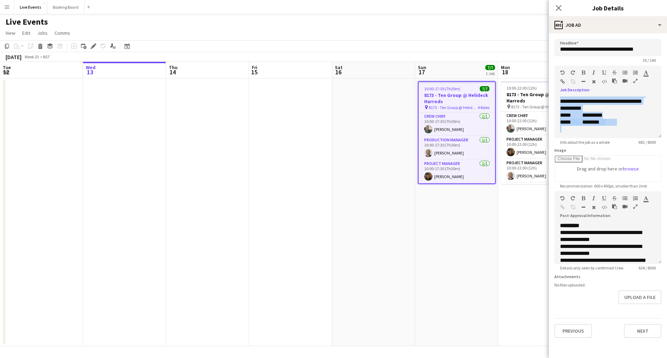 The width and height of the screenshot is (667, 358). I want to click on a: Comms, so click(62, 33).